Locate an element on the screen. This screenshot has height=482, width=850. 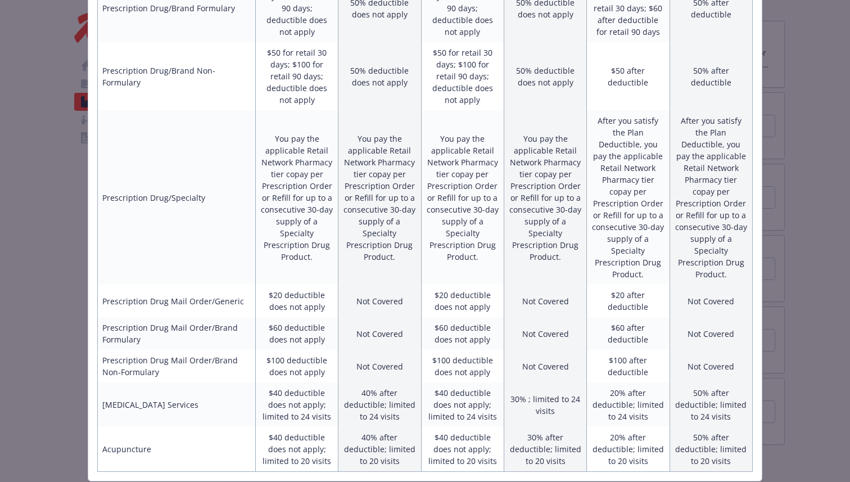
td: $60 after deductible is located at coordinates (628, 333).